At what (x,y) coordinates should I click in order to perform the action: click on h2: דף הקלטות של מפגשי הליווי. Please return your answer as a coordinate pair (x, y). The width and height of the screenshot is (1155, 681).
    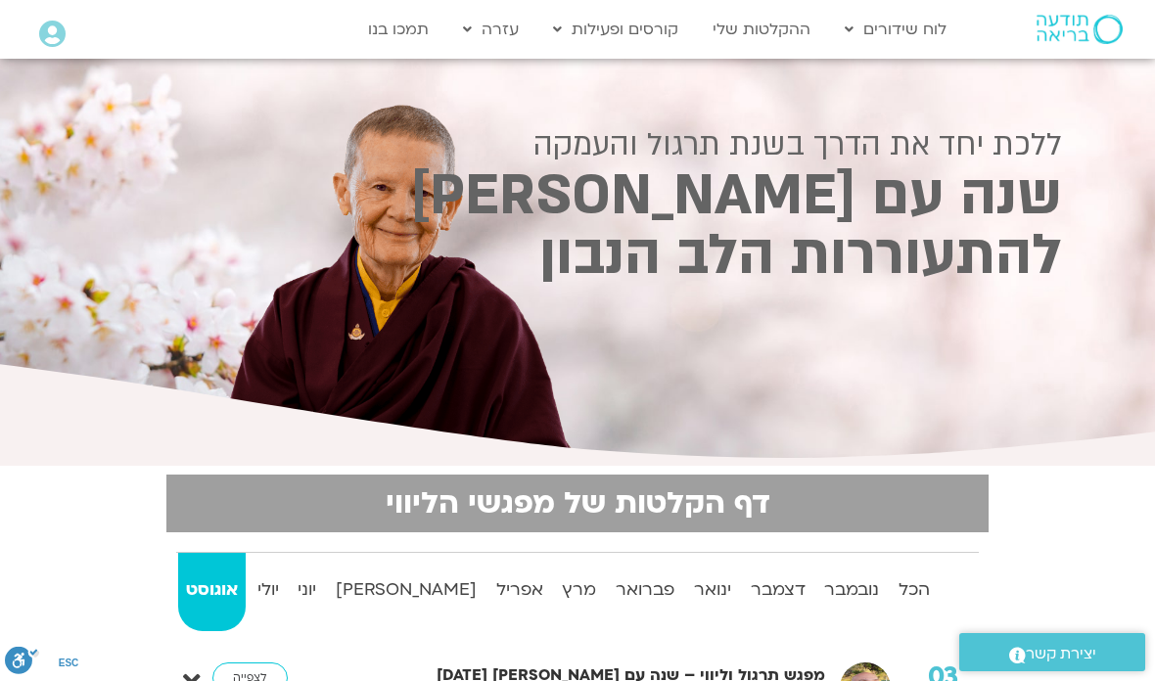
    Looking at the image, I should click on (578, 503).